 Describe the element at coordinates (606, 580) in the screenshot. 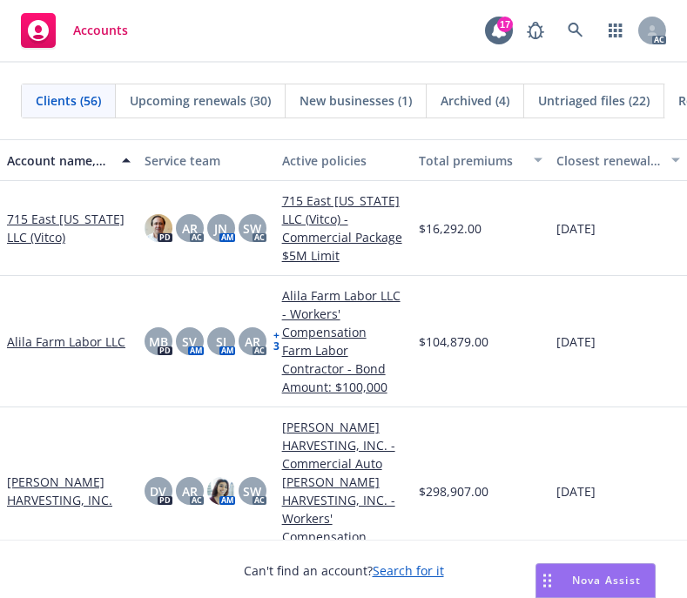

I see `span: Nova Assist` at that location.